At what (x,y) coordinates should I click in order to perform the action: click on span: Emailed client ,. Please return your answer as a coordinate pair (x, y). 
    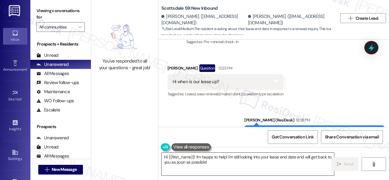
    Looking at the image, I should click on (230, 94).